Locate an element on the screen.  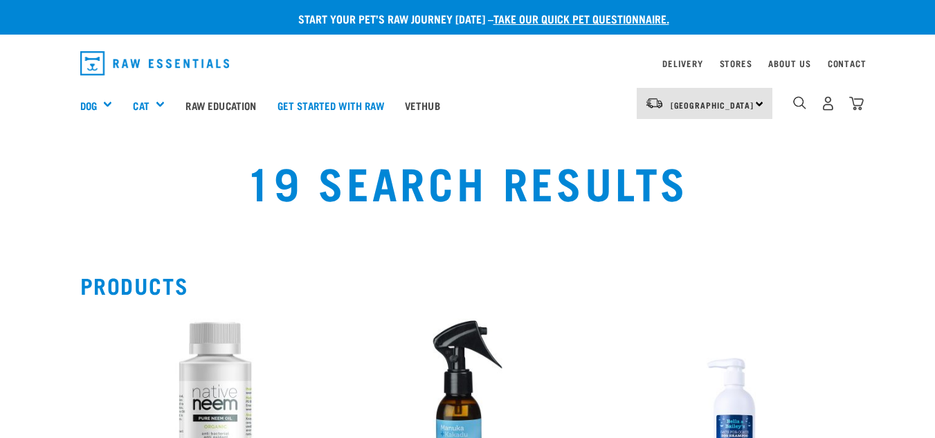
h1: 19 Search Results is located at coordinates (467, 181).